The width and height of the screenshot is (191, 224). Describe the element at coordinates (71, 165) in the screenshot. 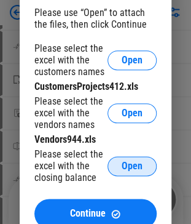

I see `div: Please select the excel with the closing balance` at that location.